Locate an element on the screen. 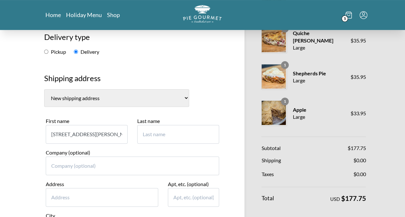 Image resolution: width=405 pixels, height=217 pixels. label: Last name is located at coordinates (149, 121).